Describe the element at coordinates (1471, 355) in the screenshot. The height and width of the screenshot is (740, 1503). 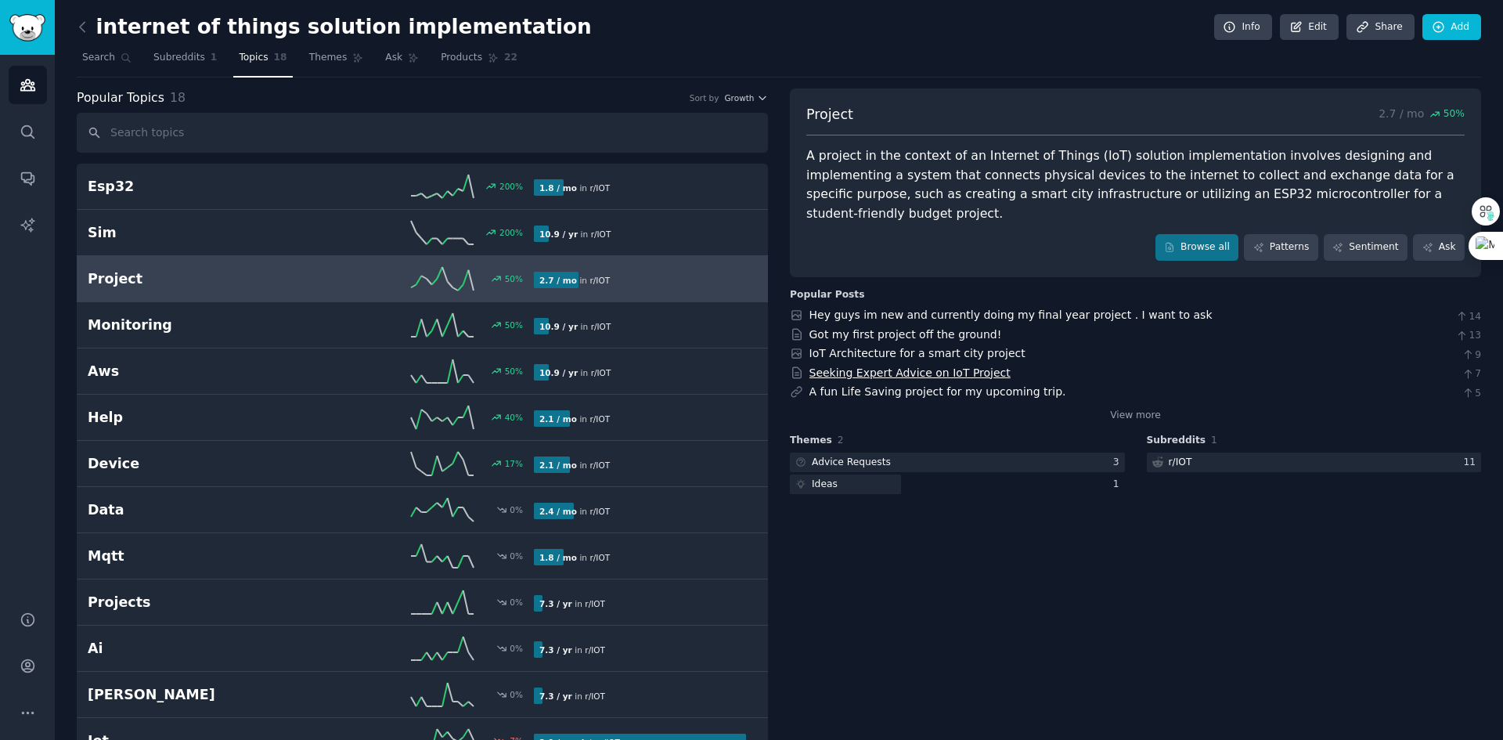
I see `span: 9` at that location.